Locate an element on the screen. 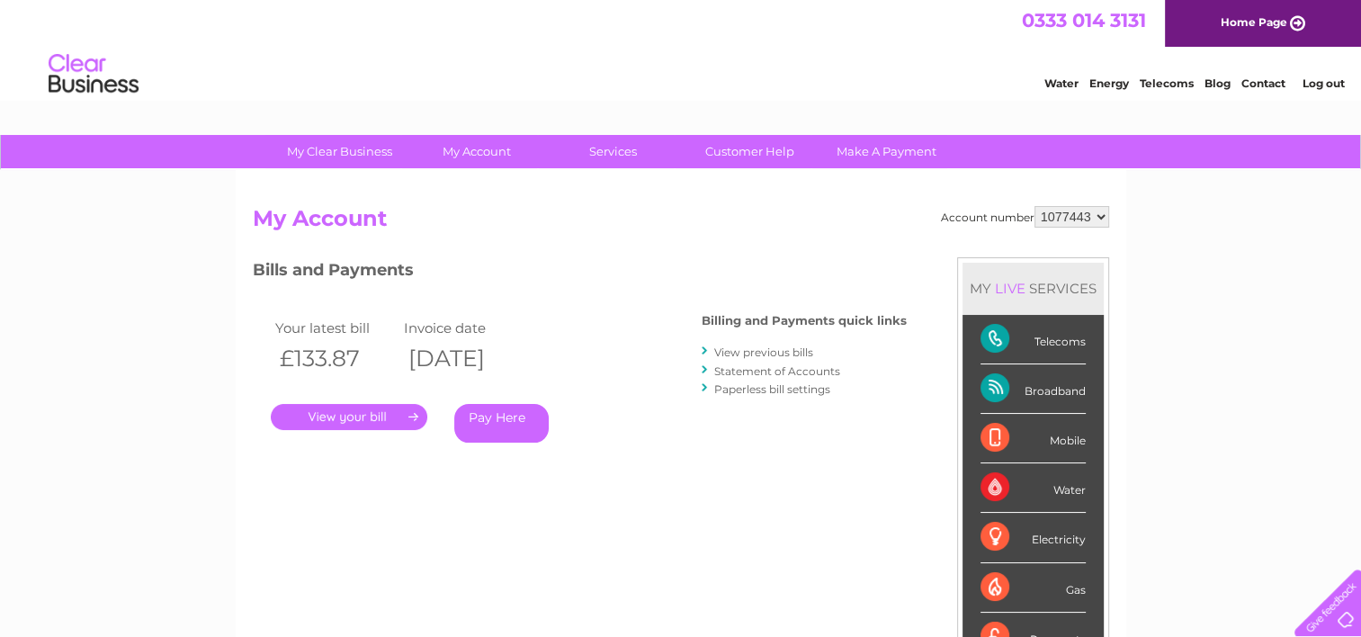 The image size is (1361, 637). h4: Billing and Payments quick links is located at coordinates (804, 320).